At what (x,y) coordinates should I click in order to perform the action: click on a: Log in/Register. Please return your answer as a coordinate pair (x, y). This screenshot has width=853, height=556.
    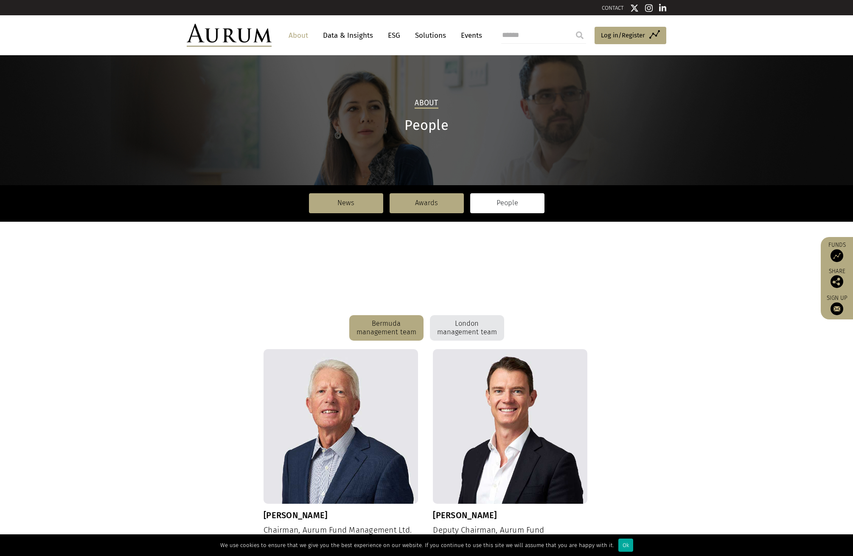
    Looking at the image, I should click on (630, 36).